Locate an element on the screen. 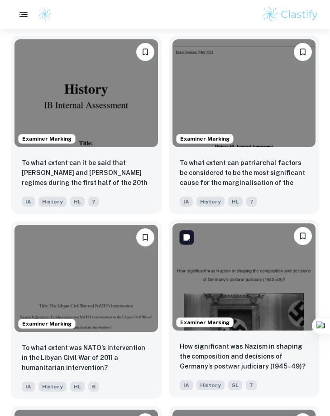 The image size is (330, 416). p: To what extent was NATO’s intervention in the Libyan Civil War of 2011 a humanitarian intervention? is located at coordinates (86, 358).